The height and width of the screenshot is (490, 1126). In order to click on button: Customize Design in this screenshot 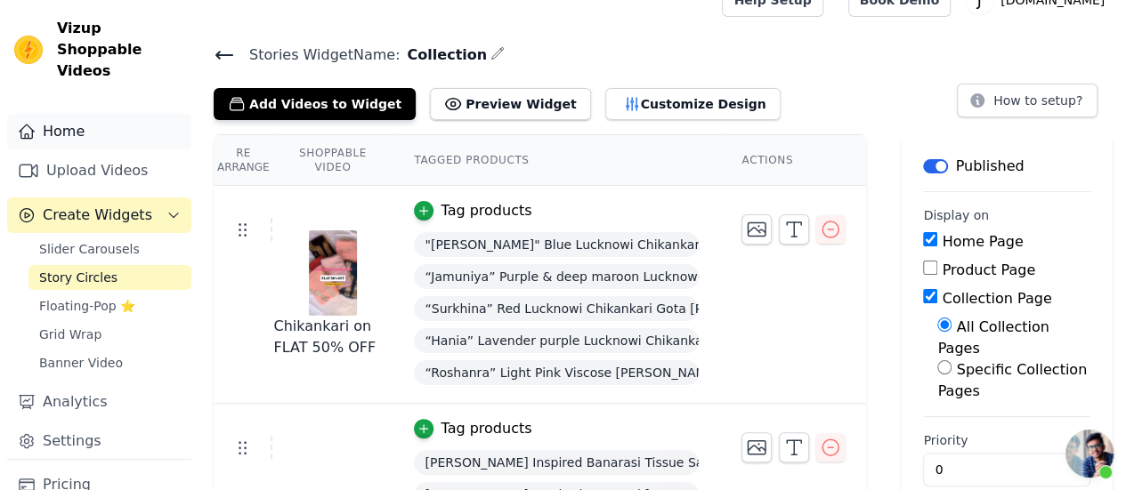, I will do `click(692, 104)`.